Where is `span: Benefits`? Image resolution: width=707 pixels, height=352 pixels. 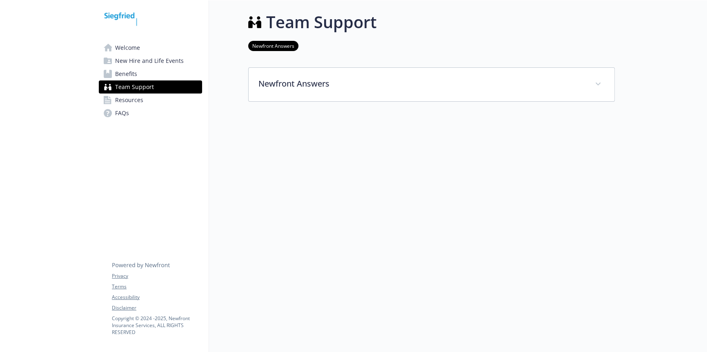
span: Benefits is located at coordinates (126, 74).